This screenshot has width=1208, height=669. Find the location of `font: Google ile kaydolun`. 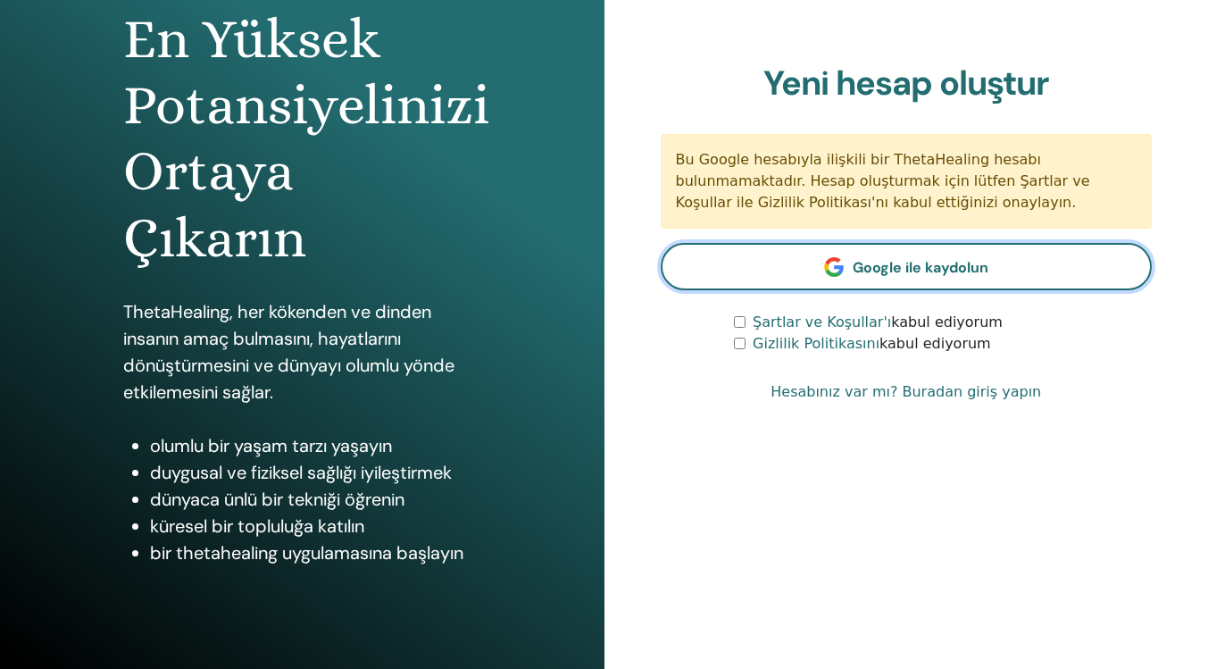

font: Google ile kaydolun is located at coordinates (920, 267).